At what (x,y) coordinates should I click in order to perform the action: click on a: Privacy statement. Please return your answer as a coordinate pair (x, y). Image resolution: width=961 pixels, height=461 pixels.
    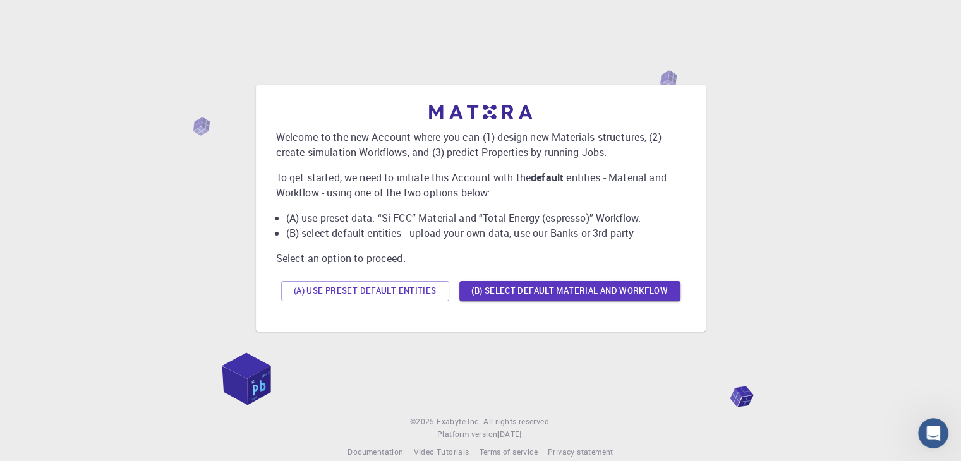
    Looking at the image, I should click on (581, 453).